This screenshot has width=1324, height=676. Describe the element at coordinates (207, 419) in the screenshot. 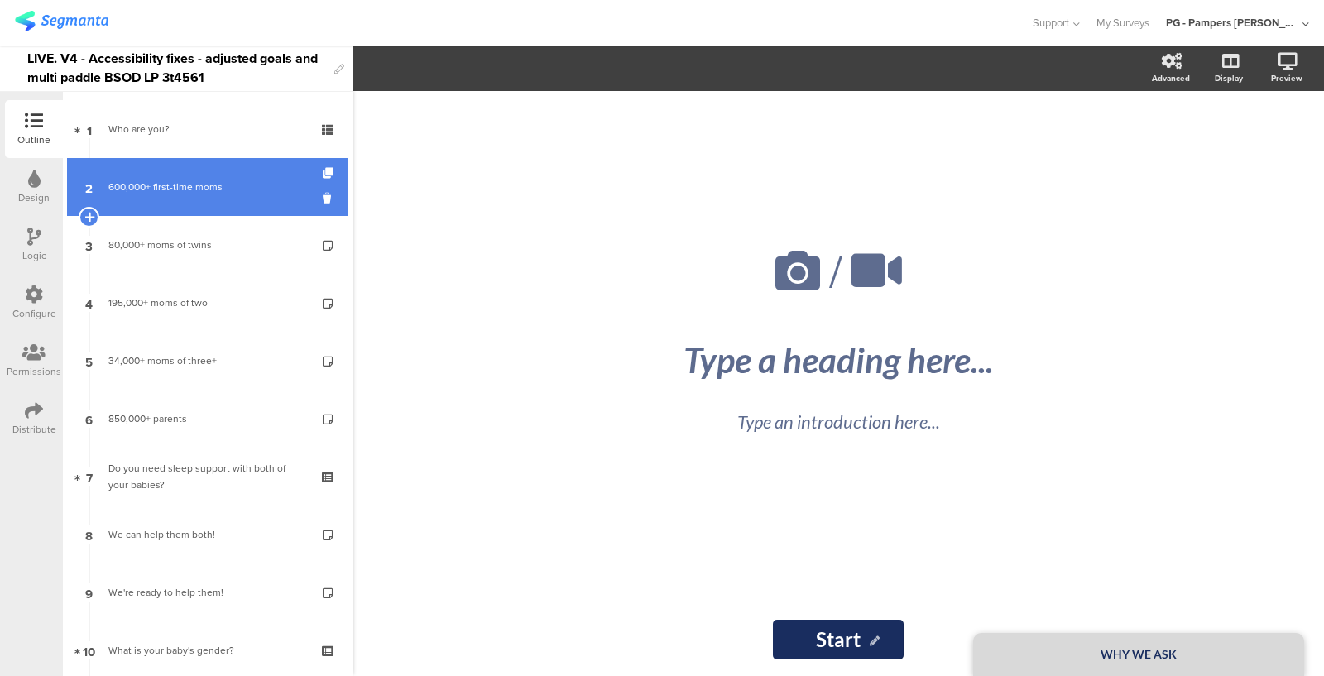

I see `div: 850,000+ parents` at that location.